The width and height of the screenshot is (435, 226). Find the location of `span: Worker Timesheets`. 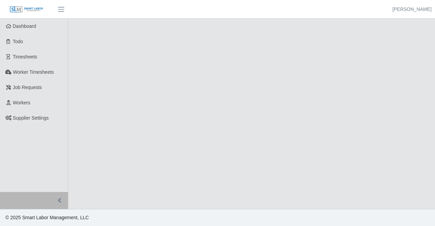

span: Worker Timesheets is located at coordinates (33, 72).